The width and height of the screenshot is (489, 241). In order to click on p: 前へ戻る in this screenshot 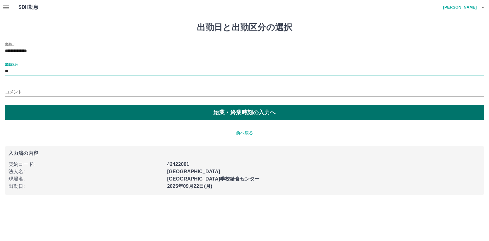, I will do `click(245, 133)`.